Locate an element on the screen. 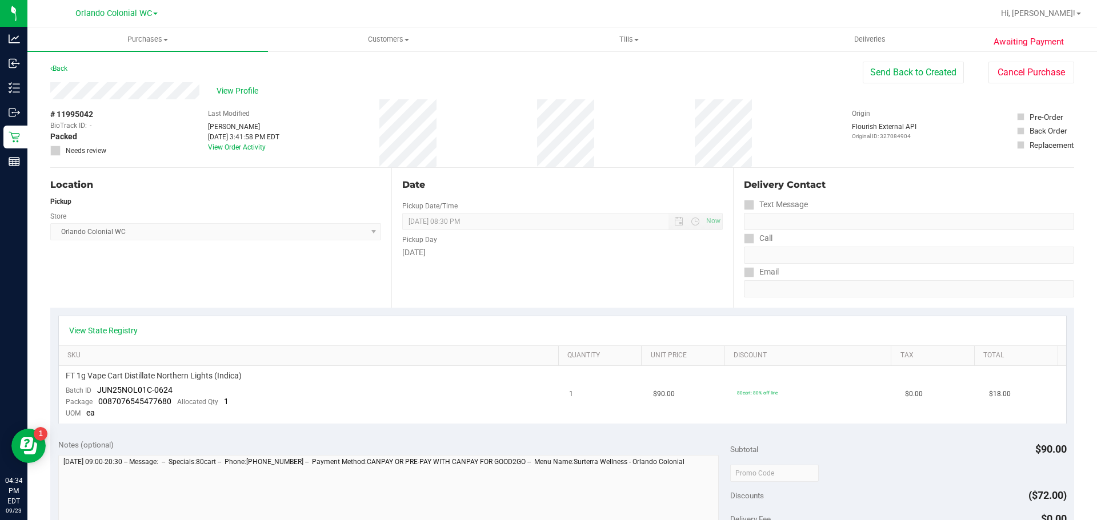  a: Quantity is located at coordinates (602, 356).